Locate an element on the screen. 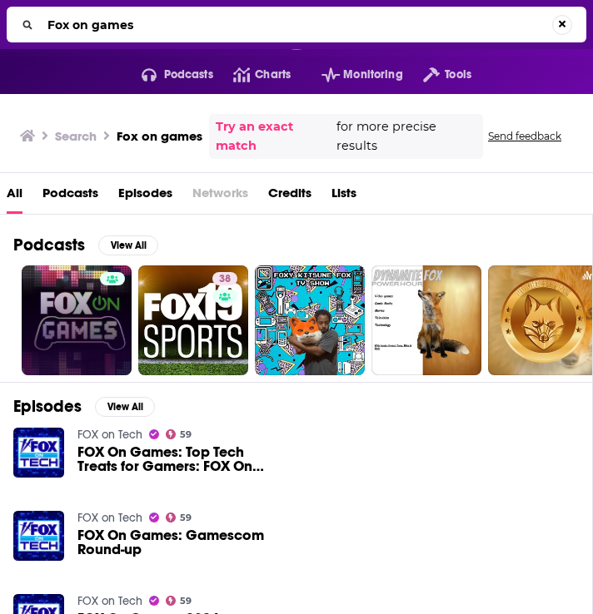 This screenshot has width=593, height=614. span: Networks is located at coordinates (220, 196).